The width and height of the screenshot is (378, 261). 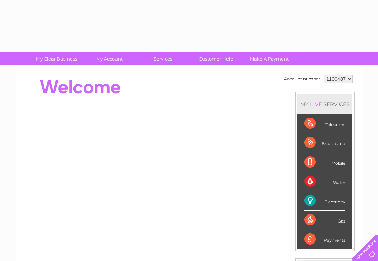 What do you see at coordinates (324, 162) in the screenshot?
I see `div: Mobile` at bounding box center [324, 162].